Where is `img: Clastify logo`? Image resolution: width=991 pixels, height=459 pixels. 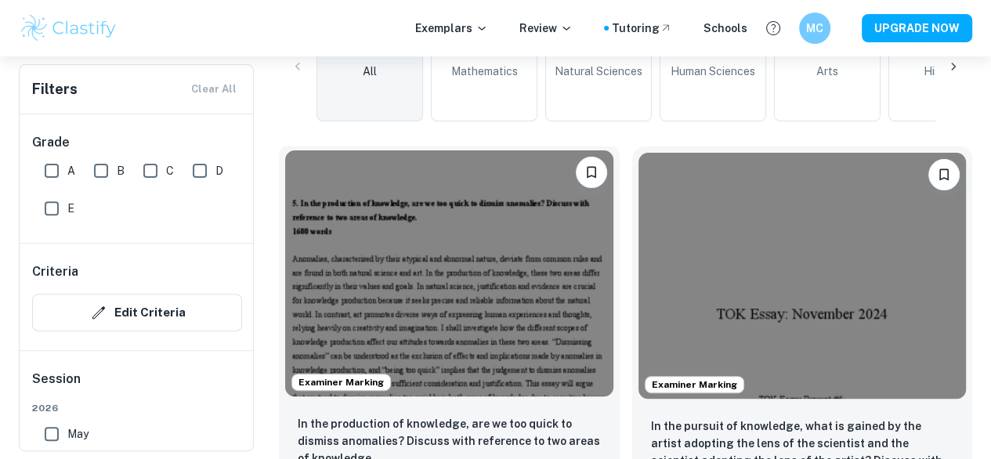
img: Clastify logo is located at coordinates (68, 28).